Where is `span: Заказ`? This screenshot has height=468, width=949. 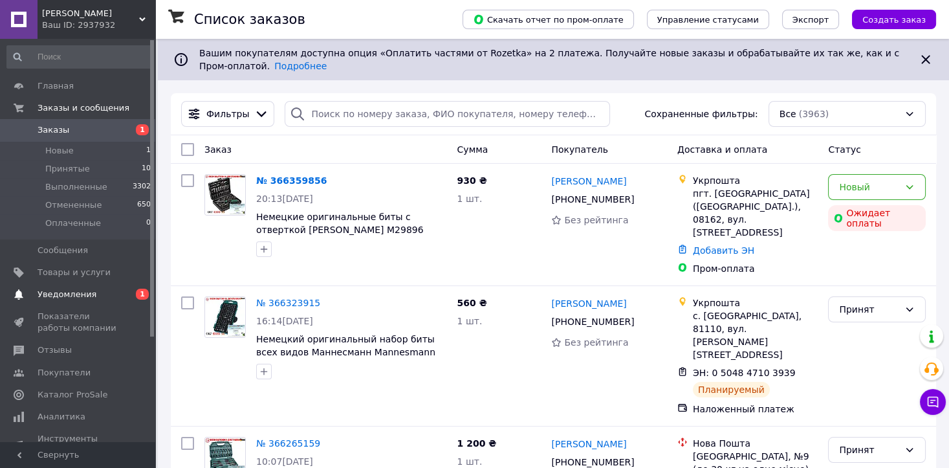
span: Заказ is located at coordinates (218, 149).